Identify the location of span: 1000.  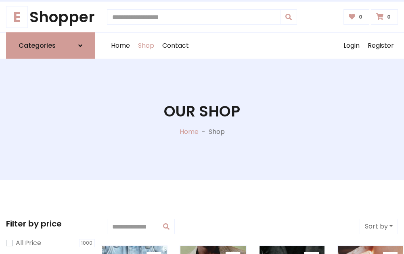
(87, 243).